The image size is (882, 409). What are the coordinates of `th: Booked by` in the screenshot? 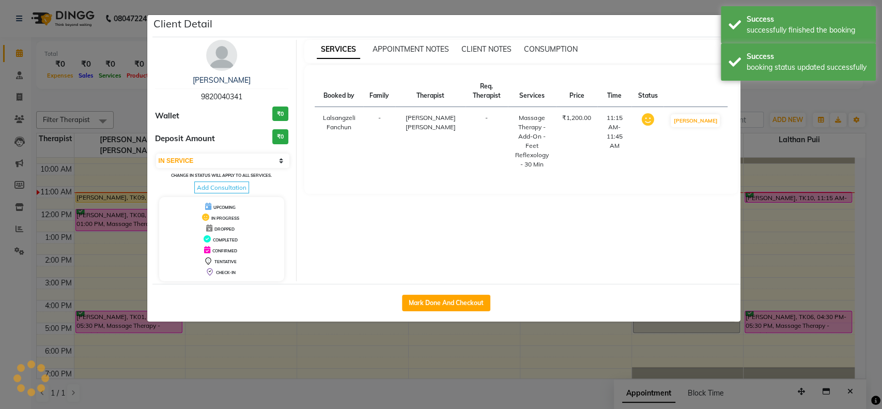 It's located at (339, 91).